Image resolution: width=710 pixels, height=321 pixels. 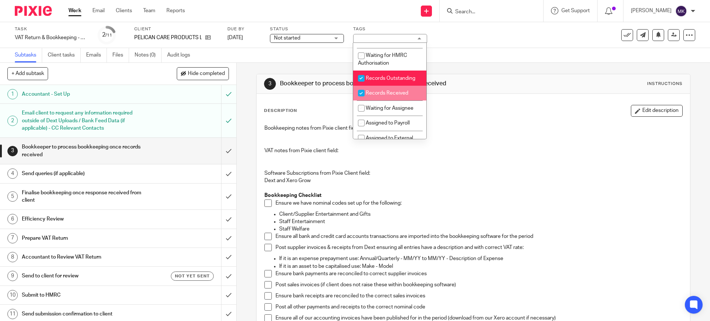 What do you see at coordinates (75, 11) in the screenshot?
I see `a: Work` at bounding box center [75, 11].